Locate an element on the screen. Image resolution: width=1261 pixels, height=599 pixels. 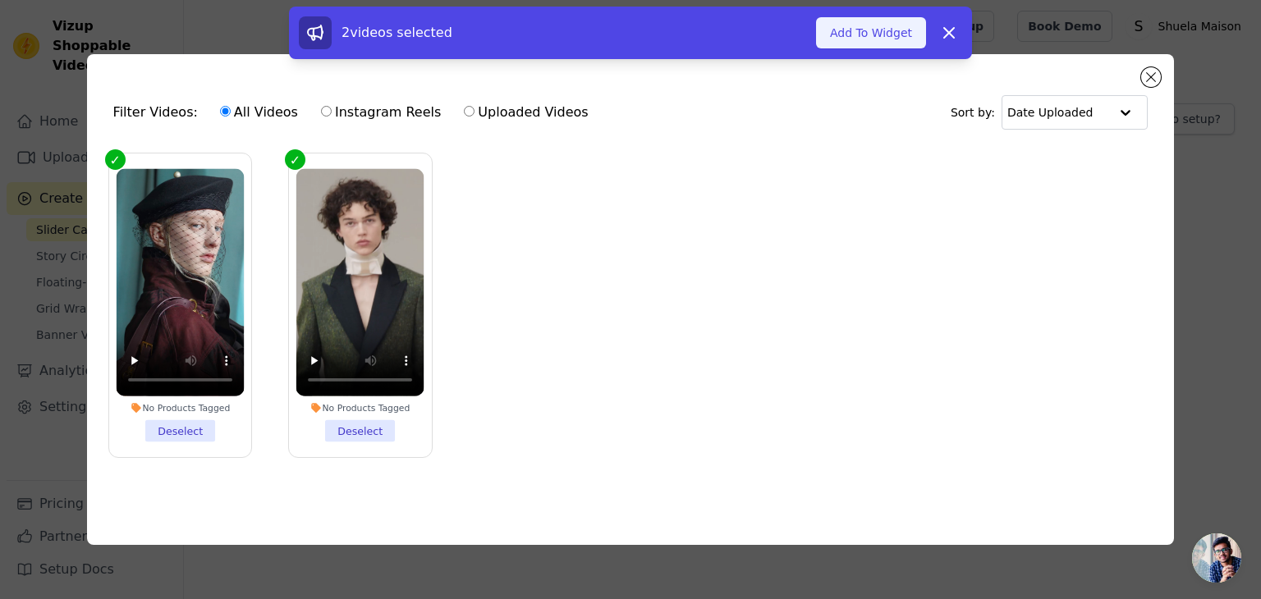
button: Add To Widget is located at coordinates (871, 33).